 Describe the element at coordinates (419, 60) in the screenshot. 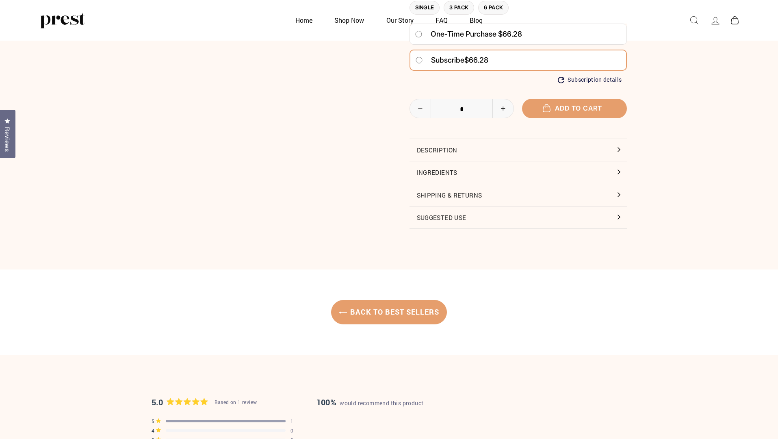

I see `input: Subscribe$66.28` at that location.